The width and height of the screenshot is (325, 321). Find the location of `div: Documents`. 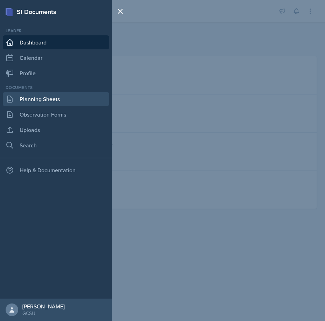

div: Documents is located at coordinates (56, 88).